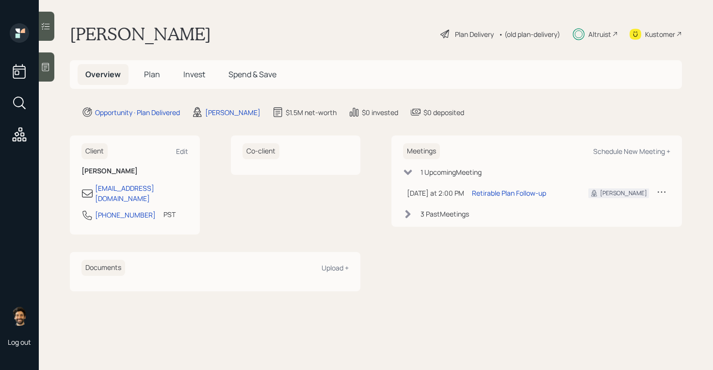 This screenshot has width=713, height=370. What do you see at coordinates (182, 151) in the screenshot?
I see `div: Edit` at bounding box center [182, 151].